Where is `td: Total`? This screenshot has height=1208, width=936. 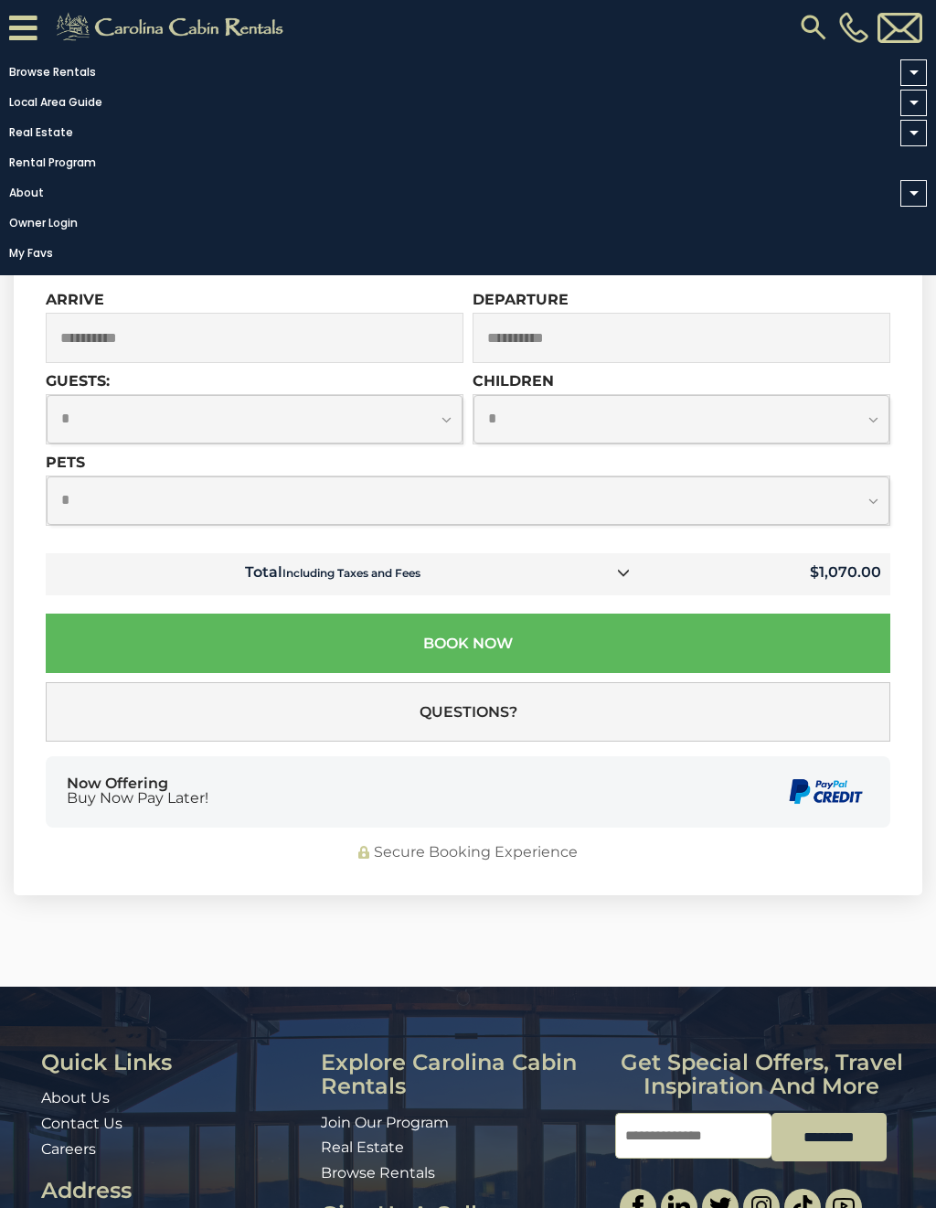 td: Total is located at coordinates (345, 574).